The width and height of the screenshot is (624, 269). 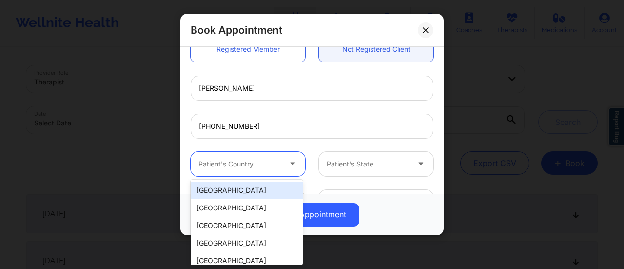 What do you see at coordinates (312, 126) in the screenshot?
I see `input: Patient's Email` at bounding box center [312, 126].